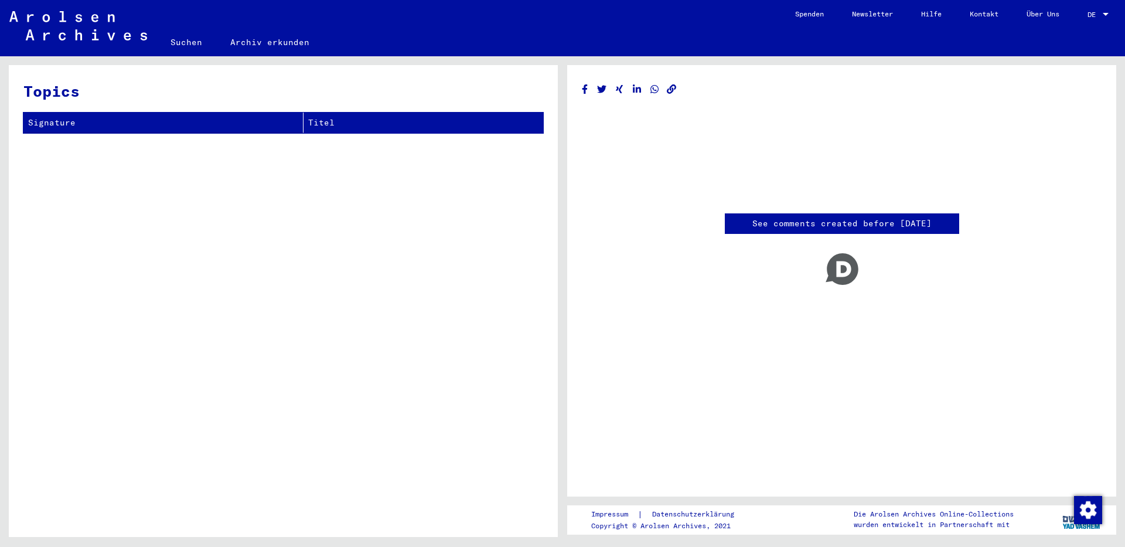 This screenshot has height=547, width=1125. Describe the element at coordinates (934, 525) in the screenshot. I see `p: wurden entwickelt in Partnerschaft mit` at that location.